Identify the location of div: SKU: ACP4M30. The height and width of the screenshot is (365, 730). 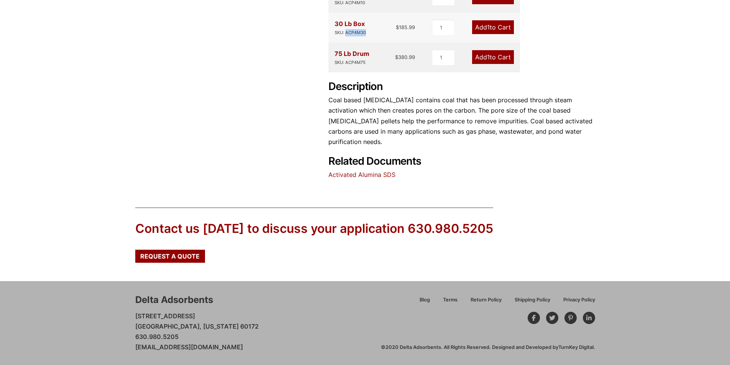
(350, 33).